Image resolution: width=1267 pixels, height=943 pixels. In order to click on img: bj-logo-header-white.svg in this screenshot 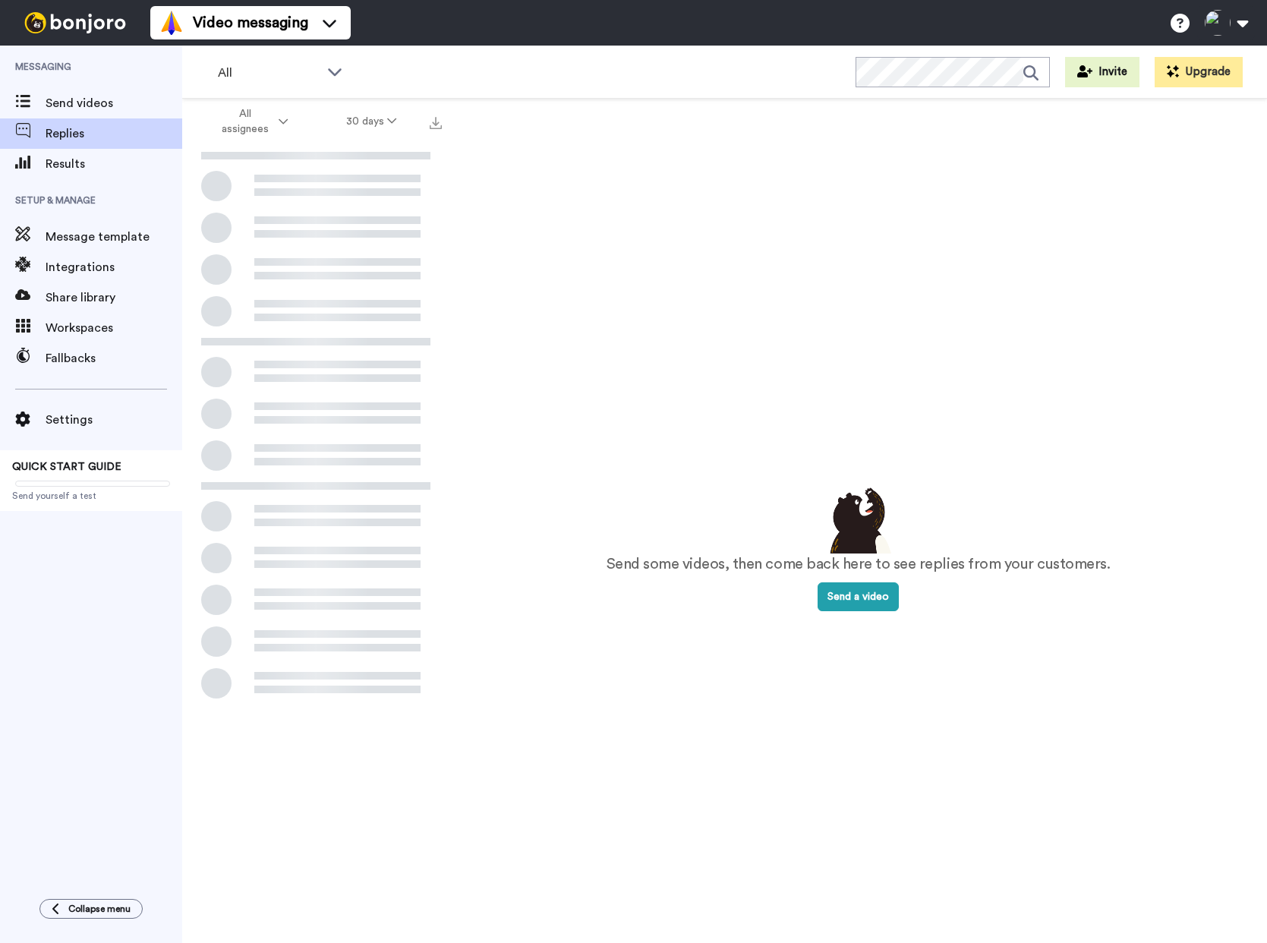, I will do `click(75, 23)`.